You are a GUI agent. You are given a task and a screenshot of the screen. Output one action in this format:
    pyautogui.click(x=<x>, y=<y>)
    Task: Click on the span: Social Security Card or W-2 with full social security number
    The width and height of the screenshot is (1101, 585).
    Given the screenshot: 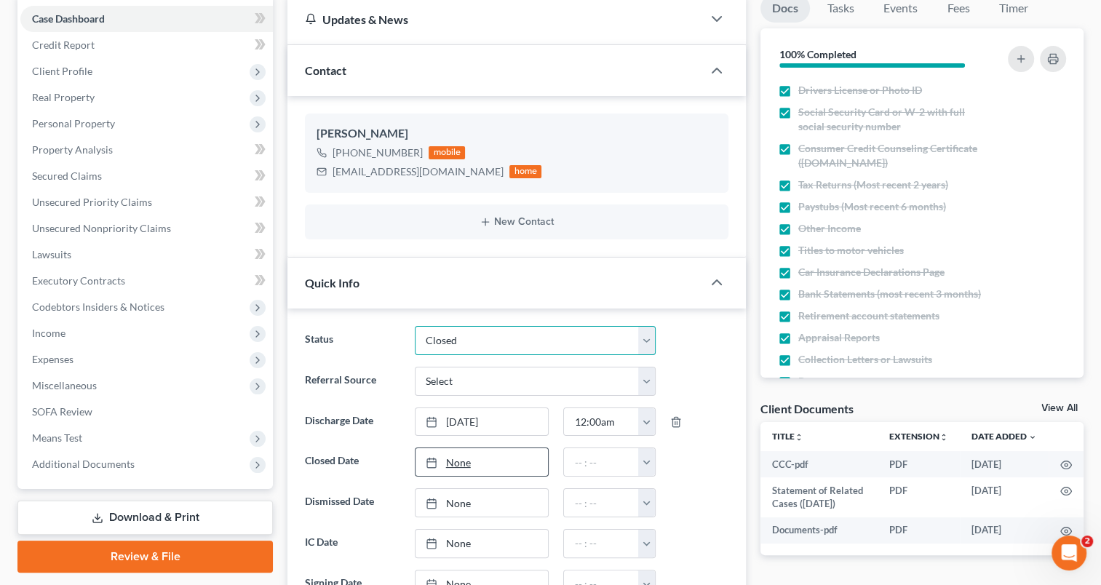 What is the action you would take?
    pyautogui.click(x=894, y=119)
    